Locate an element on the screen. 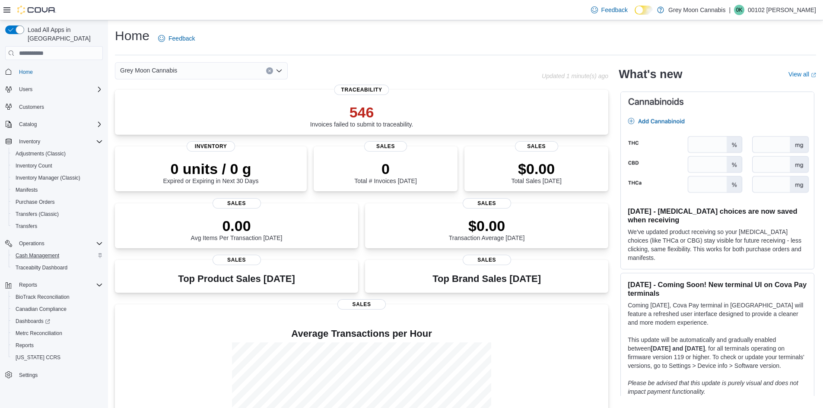 Image resolution: width=823 pixels, height=408 pixels. button: BioTrack Reconciliation is located at coordinates (57, 297).